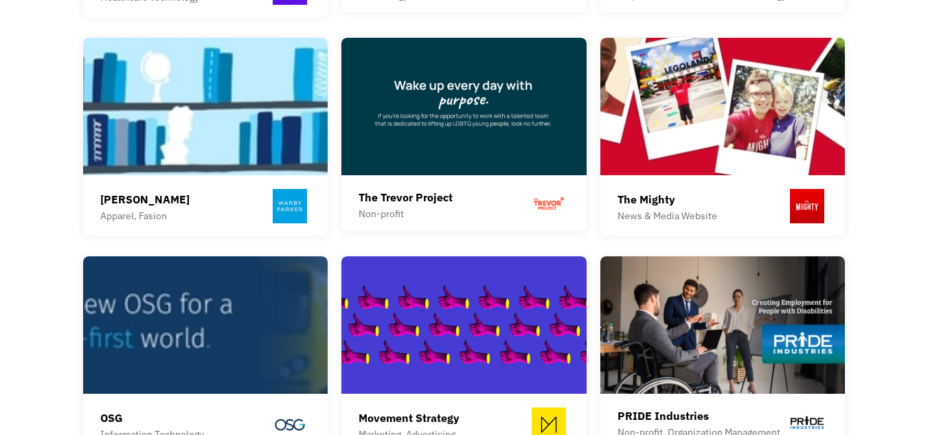 The height and width of the screenshot is (435, 928). Describe the element at coordinates (152, 418) in the screenshot. I see `div: OSG` at that location.